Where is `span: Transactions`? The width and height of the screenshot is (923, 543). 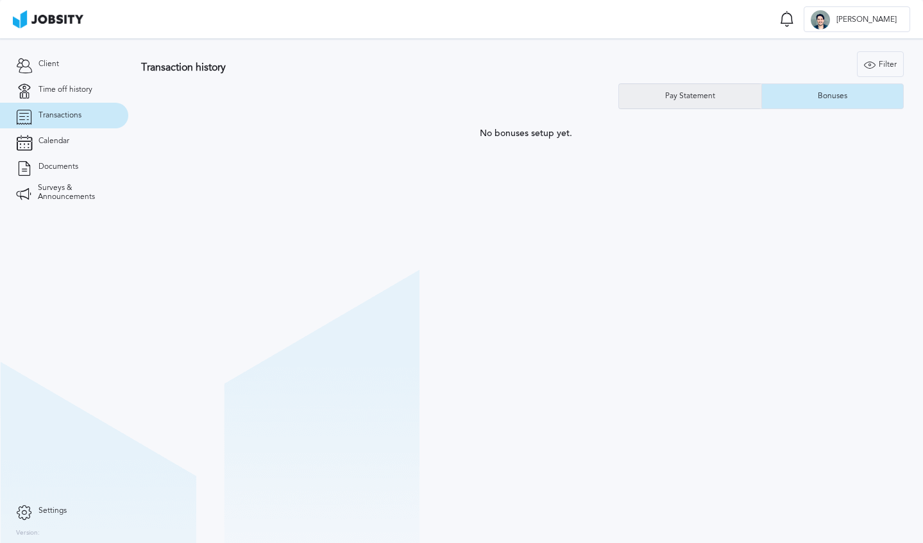
span: Transactions is located at coordinates (60, 115).